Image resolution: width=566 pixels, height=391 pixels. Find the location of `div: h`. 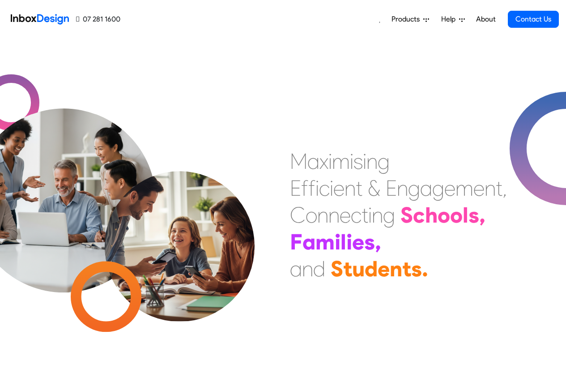

div: h is located at coordinates (431, 215).